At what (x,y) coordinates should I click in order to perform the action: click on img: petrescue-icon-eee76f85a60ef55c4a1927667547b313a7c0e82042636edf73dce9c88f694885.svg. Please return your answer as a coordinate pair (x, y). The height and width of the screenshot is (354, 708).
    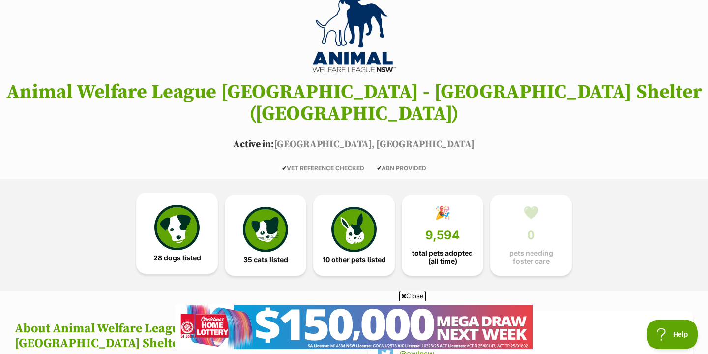
    Looking at the image, I should click on (177, 227).